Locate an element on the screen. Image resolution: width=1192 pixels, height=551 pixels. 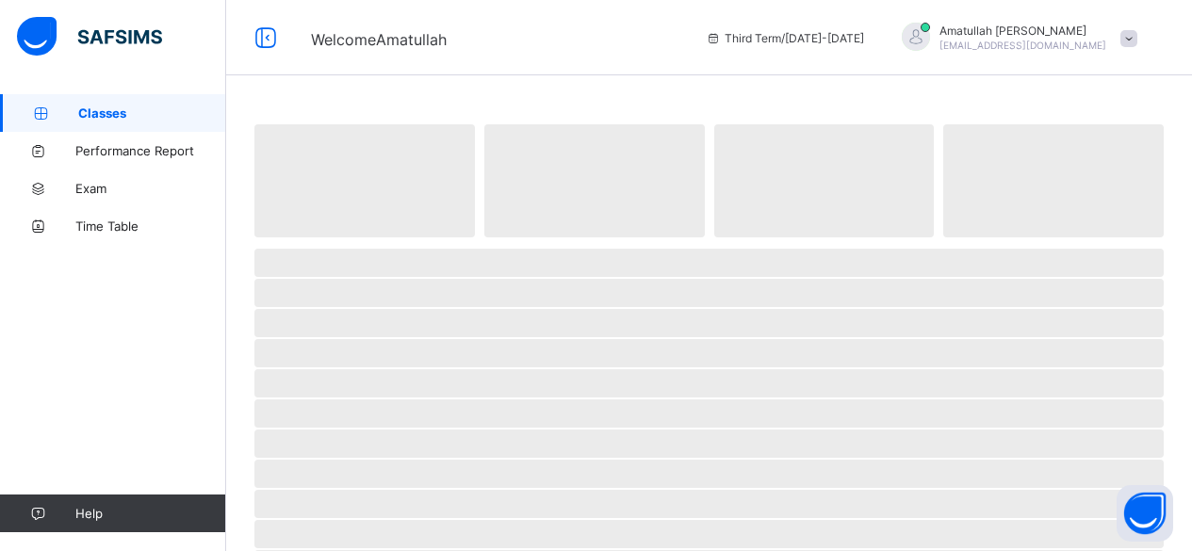
span: Time Table is located at coordinates (151, 226).